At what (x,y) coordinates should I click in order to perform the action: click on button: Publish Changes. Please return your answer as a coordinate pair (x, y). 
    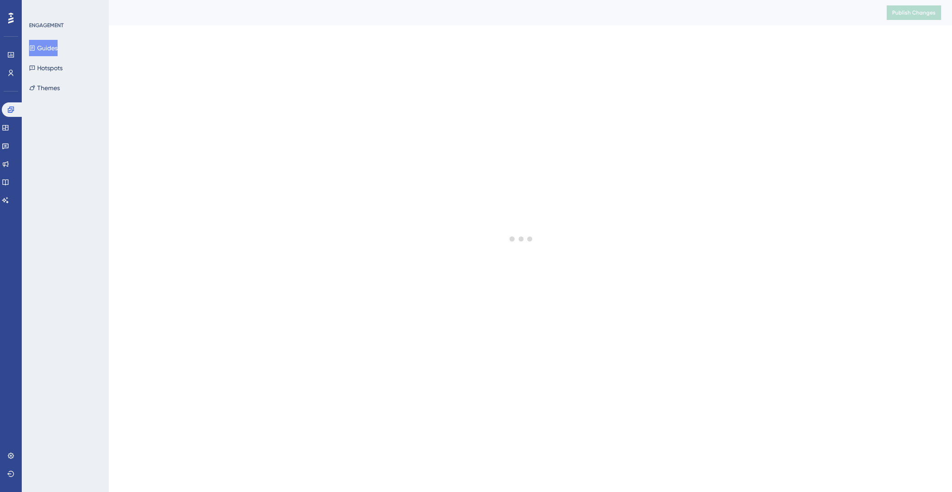
    Looking at the image, I should click on (913, 13).